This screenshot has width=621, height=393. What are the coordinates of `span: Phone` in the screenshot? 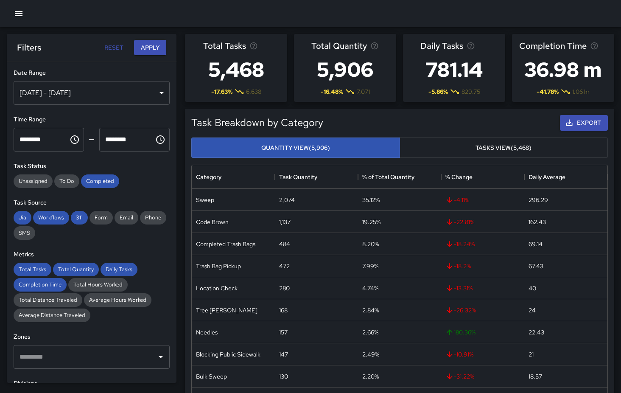 It's located at (153, 217).